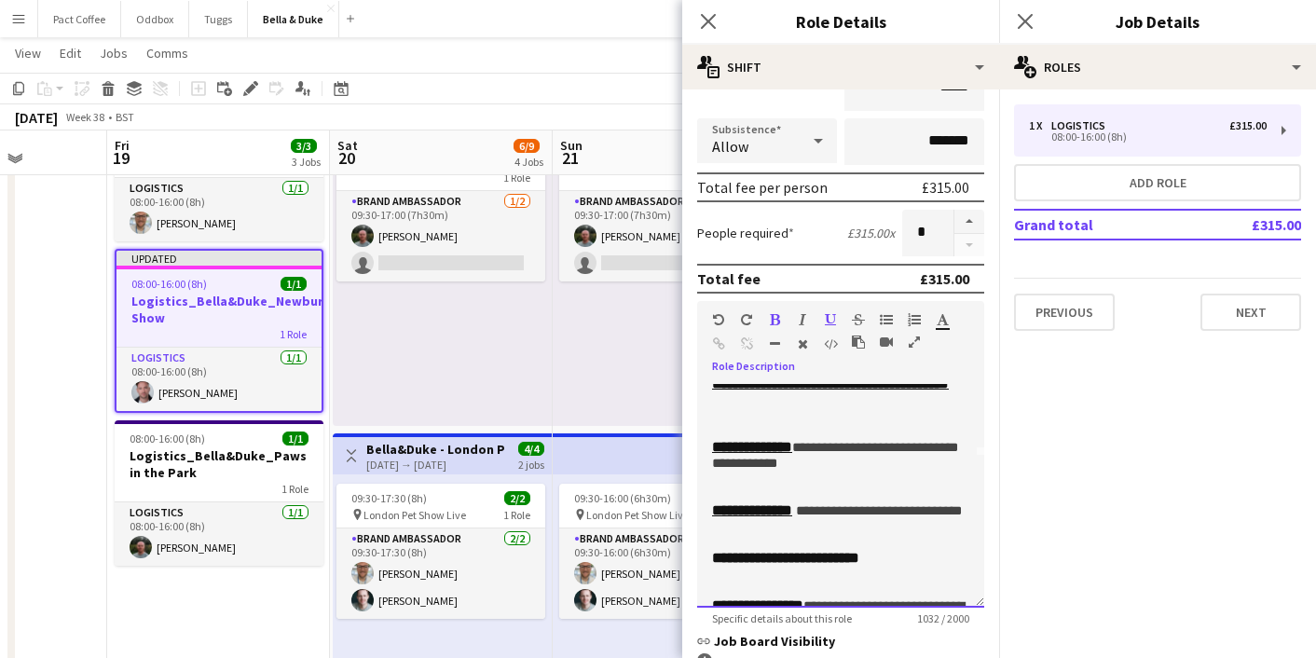  Describe the element at coordinates (887, 320) in the screenshot. I see `button: Unordered List` at that location.